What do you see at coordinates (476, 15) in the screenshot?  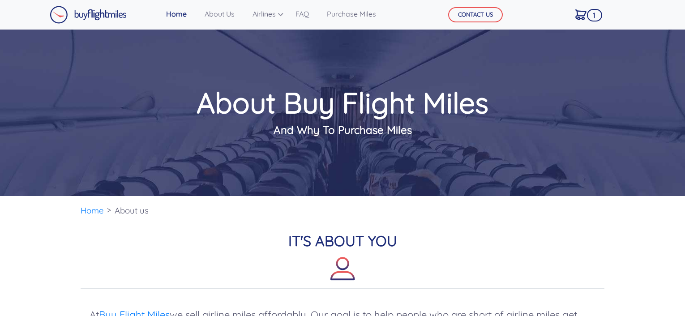 I see `button: CONTACT US` at bounding box center [476, 15].